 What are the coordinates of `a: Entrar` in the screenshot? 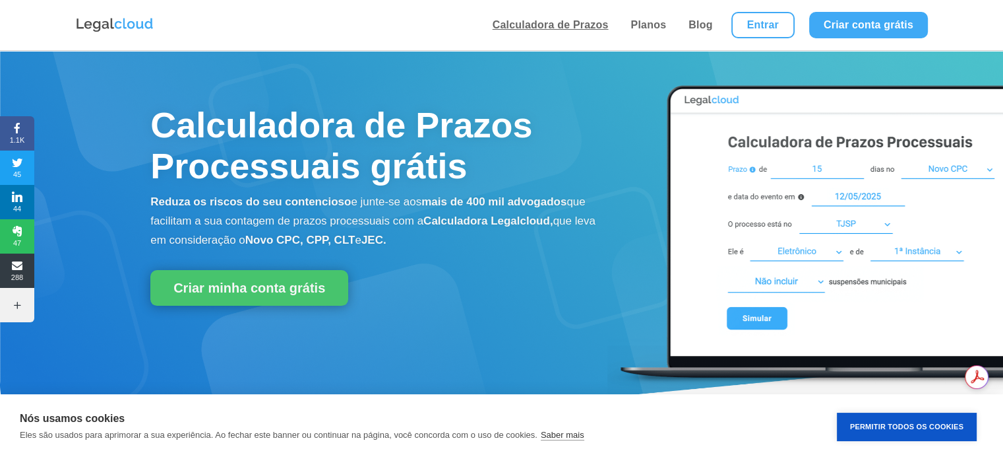 It's located at (763, 25).